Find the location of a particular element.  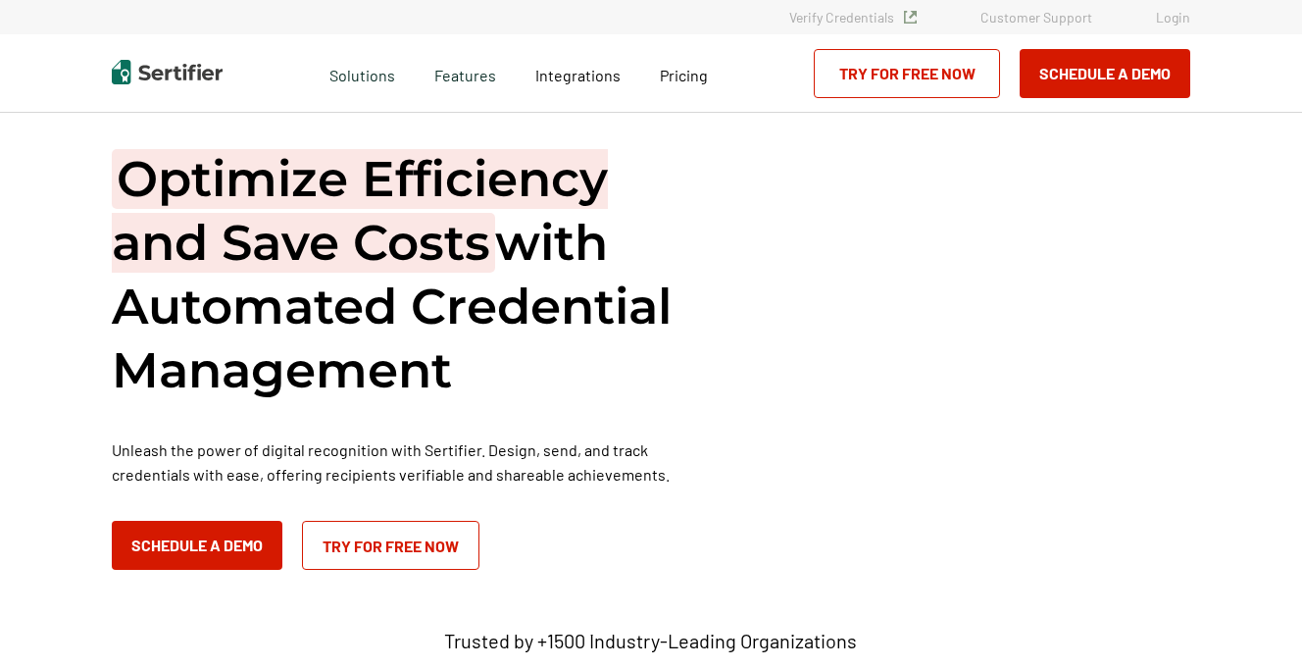

a: Verify Credentials is located at coordinates (853, 17).